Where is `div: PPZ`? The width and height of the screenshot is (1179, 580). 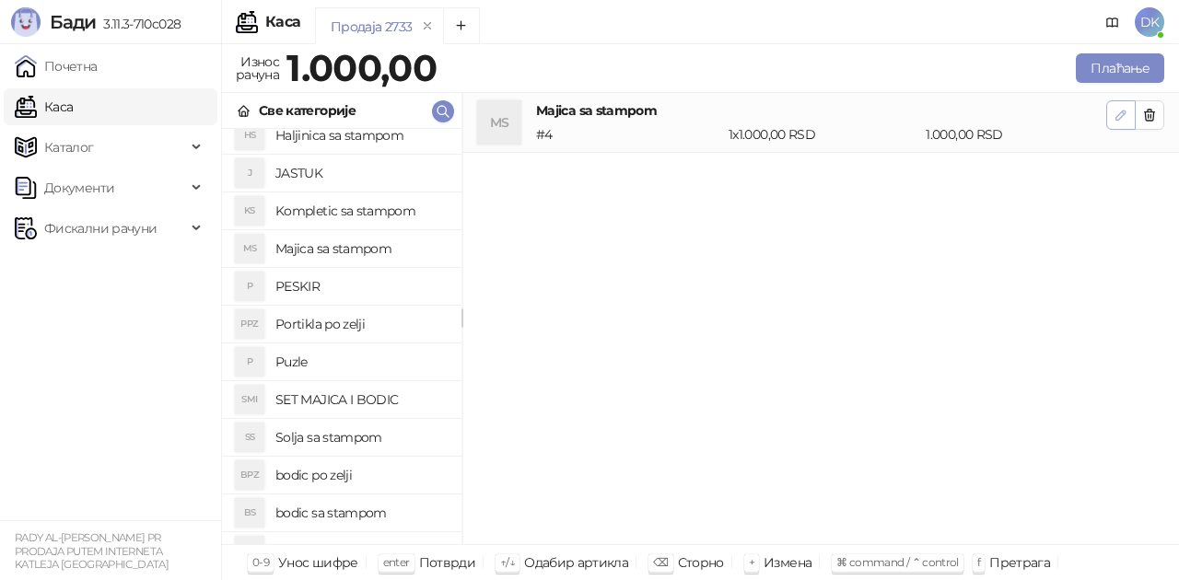
div: PPZ is located at coordinates (250, 324).